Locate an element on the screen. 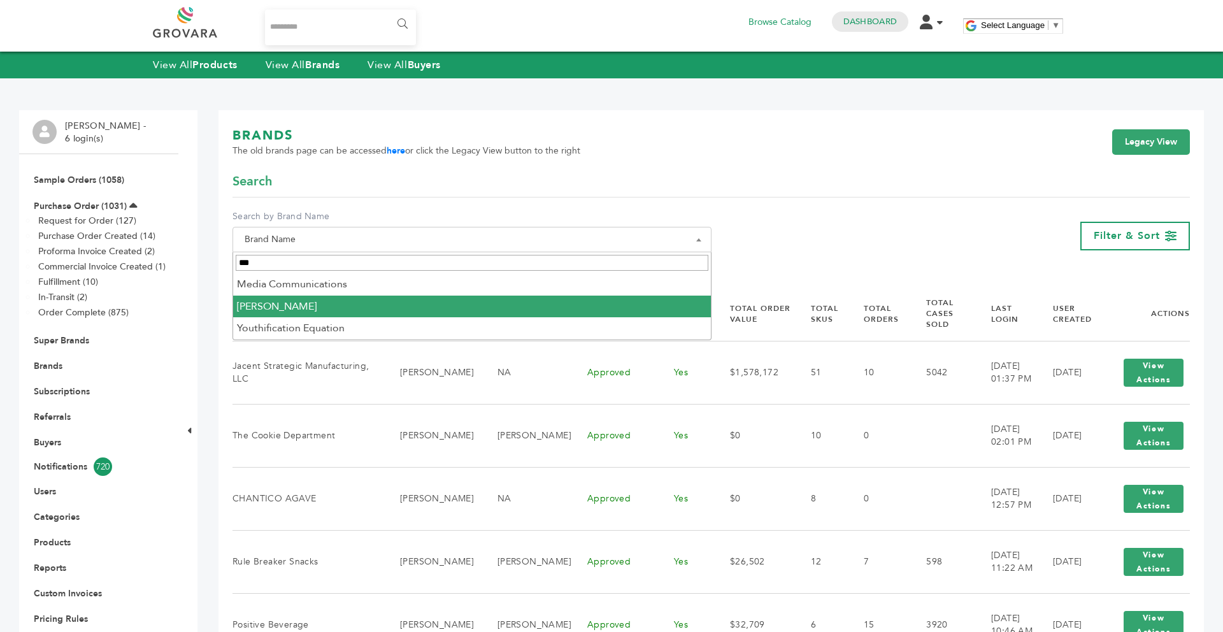  span: 720 is located at coordinates (103, 466).